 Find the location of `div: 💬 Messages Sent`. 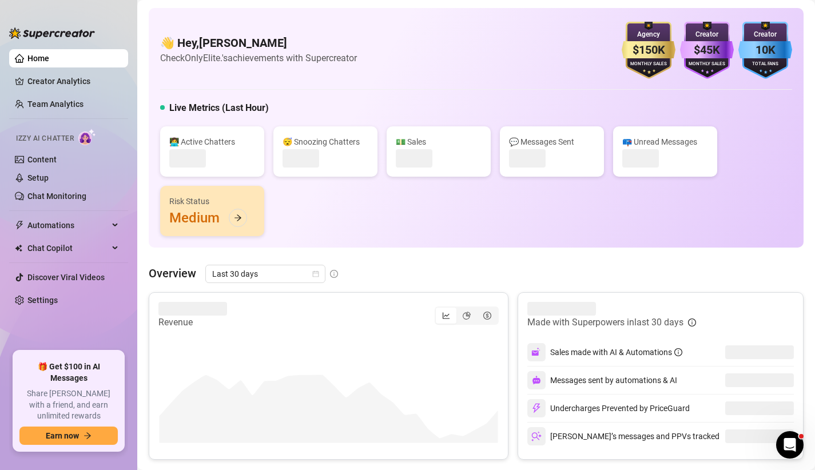

div: 💬 Messages Sent is located at coordinates (552, 142).